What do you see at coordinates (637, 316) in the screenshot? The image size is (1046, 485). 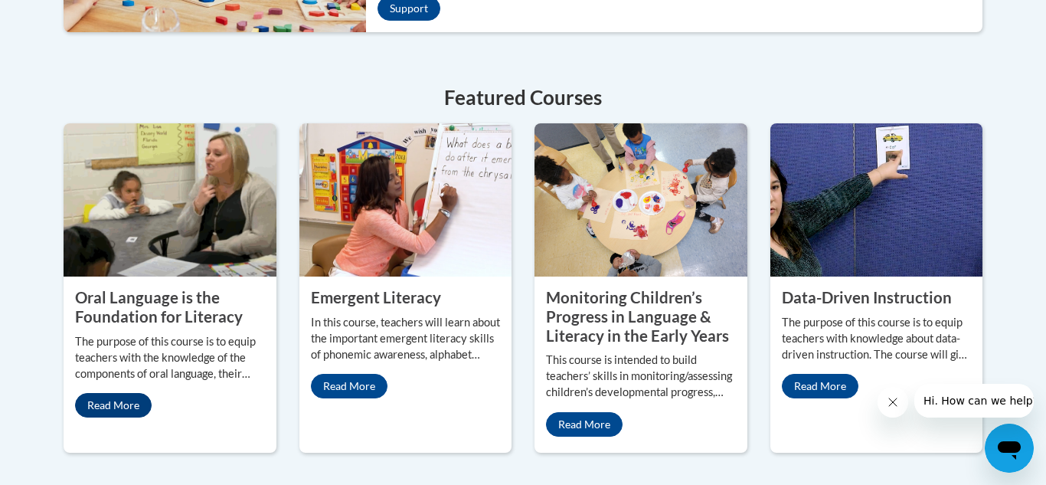 I see `property: Monitoring Children’s Progress in Language & Literacy in the Early Years` at bounding box center [637, 316].